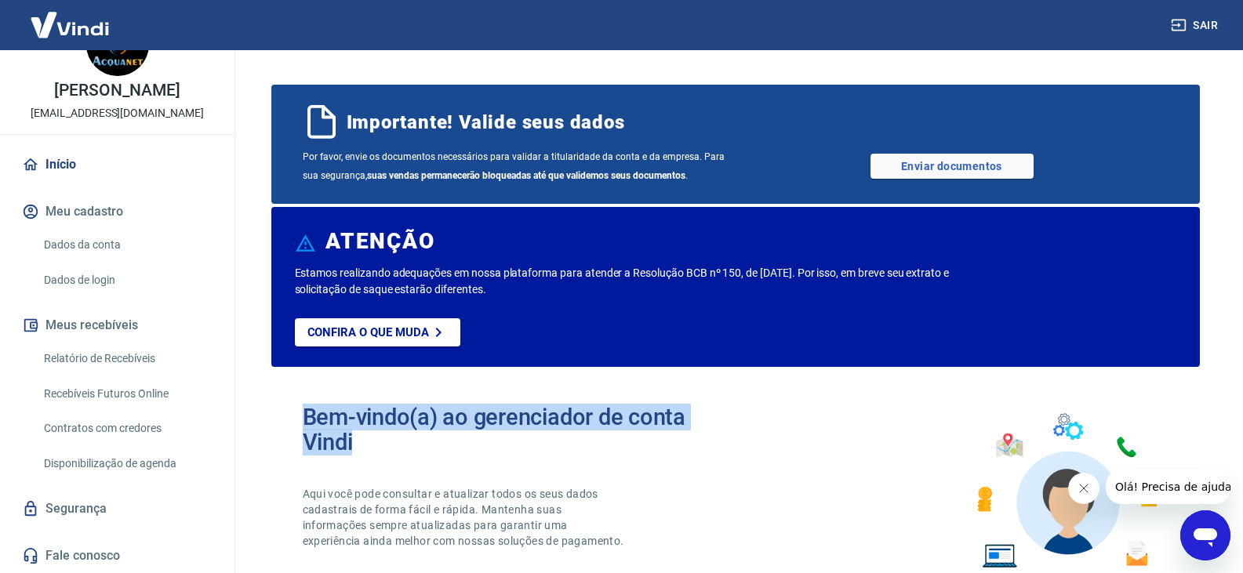  Describe the element at coordinates (126, 463) in the screenshot. I see `a: Disponibilização de agenda` at that location.